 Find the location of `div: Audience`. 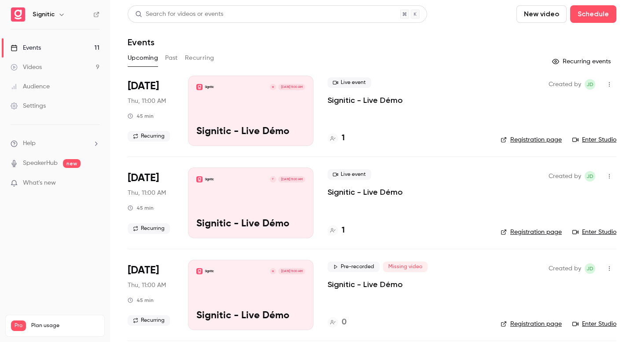

div: Audience is located at coordinates (30, 87).